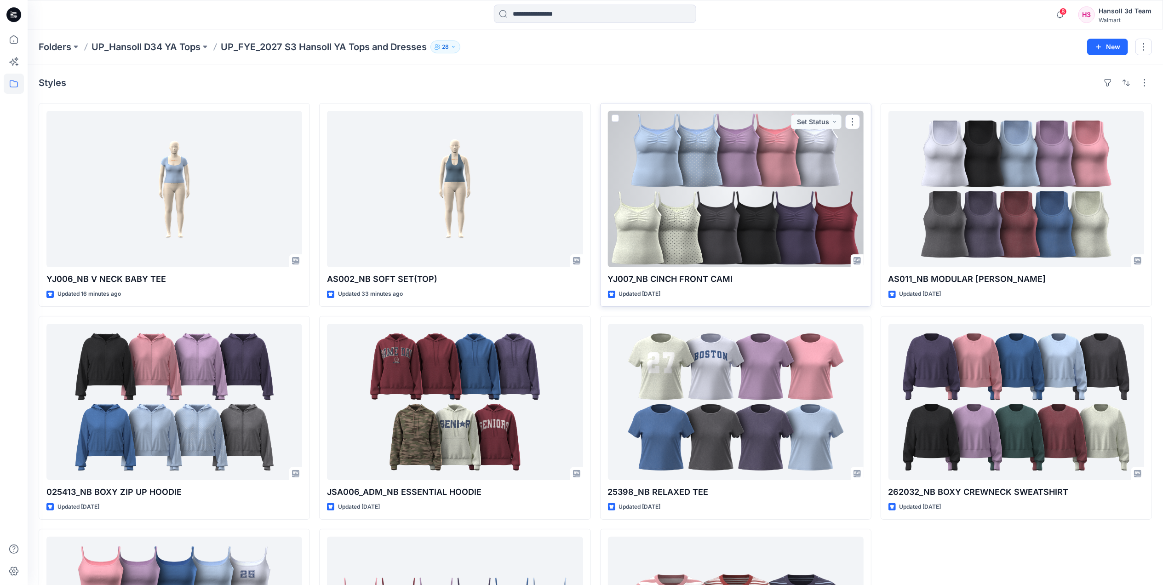 The height and width of the screenshot is (585, 1163). What do you see at coordinates (736, 402) in the screenshot?
I see `a: 25398_NB RELAXED TEE` at bounding box center [736, 402].